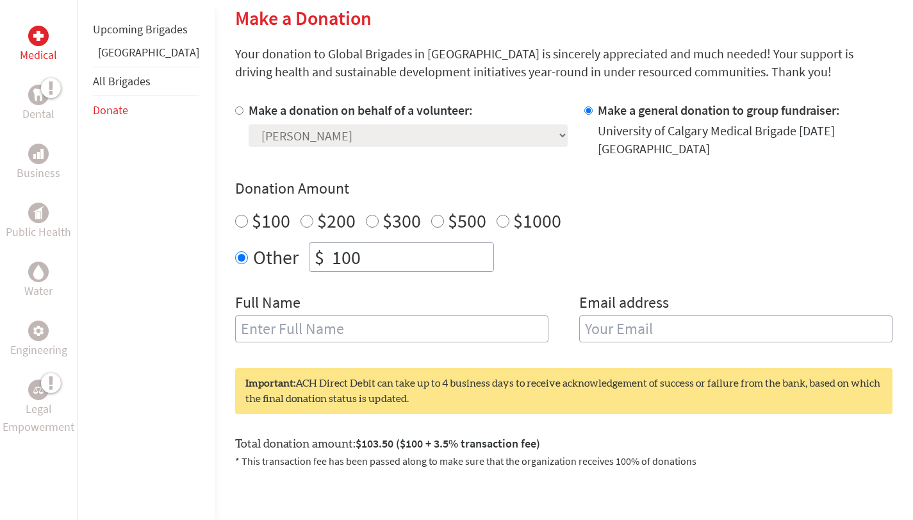 Image resolution: width=913 pixels, height=520 pixels. I want to click on label: Full Name, so click(268, 304).